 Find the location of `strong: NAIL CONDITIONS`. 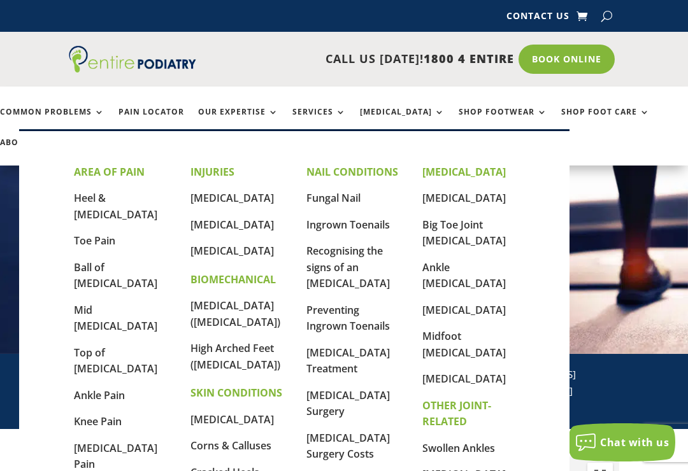

strong: NAIL CONDITIONS is located at coordinates (352, 172).